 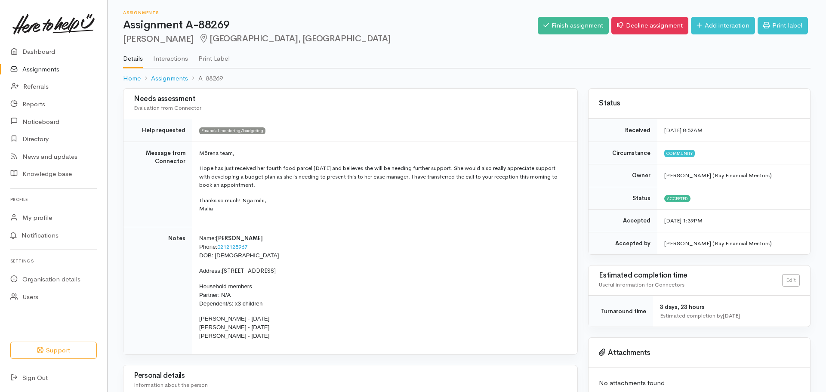 I want to click on span: Information about the person, so click(x=171, y=385).